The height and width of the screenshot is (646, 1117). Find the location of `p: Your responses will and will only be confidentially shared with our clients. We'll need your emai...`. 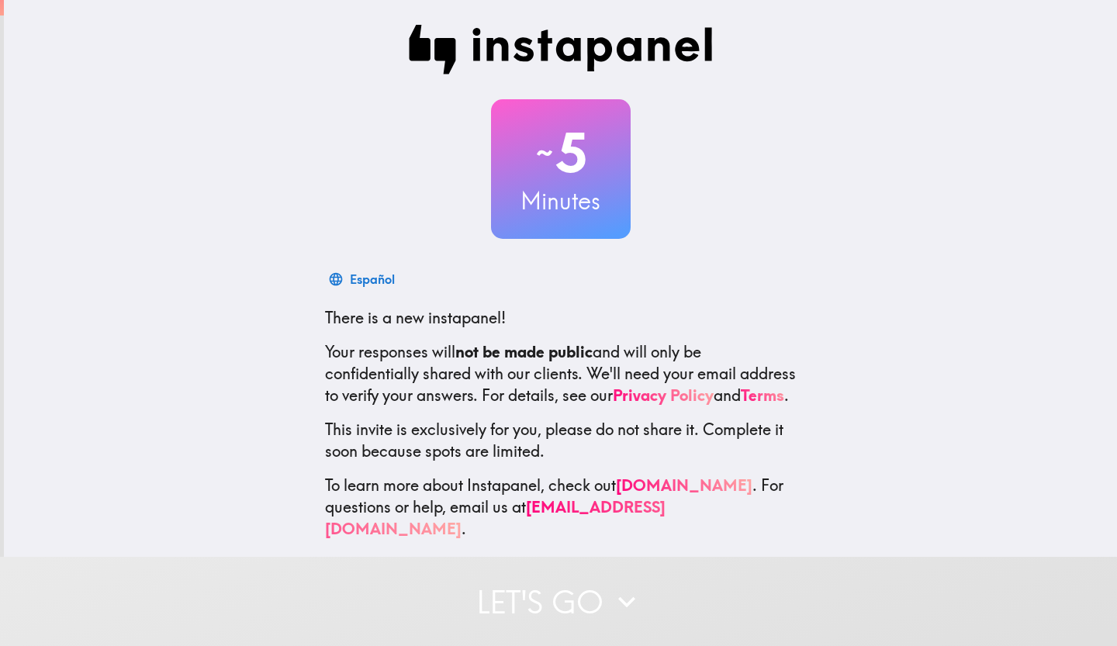

p: Your responses will and will only be confidentially shared with our clients. We'll need your emai... is located at coordinates (561, 374).